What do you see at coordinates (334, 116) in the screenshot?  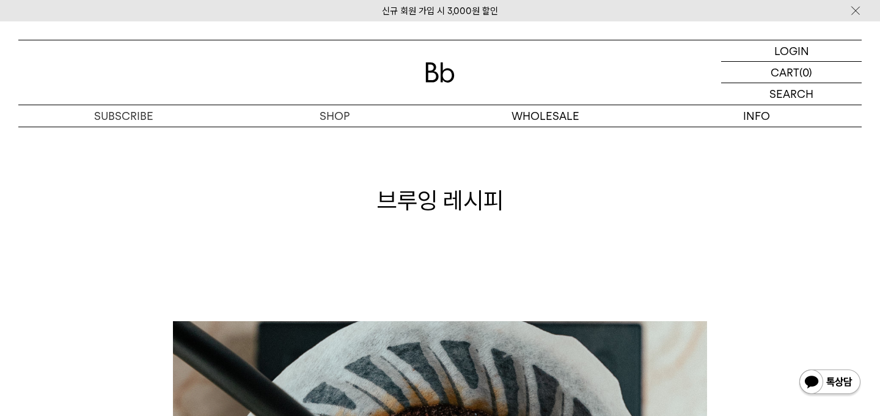 I see `a: SHOP` at bounding box center [334, 116].